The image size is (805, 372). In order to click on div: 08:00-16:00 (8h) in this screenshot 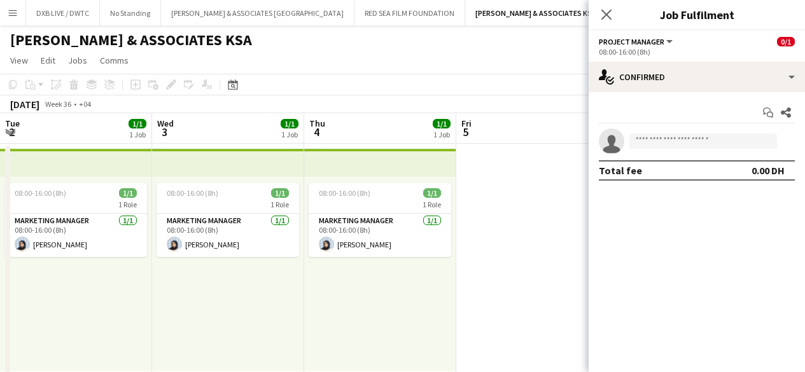, I will do `click(697, 52)`.